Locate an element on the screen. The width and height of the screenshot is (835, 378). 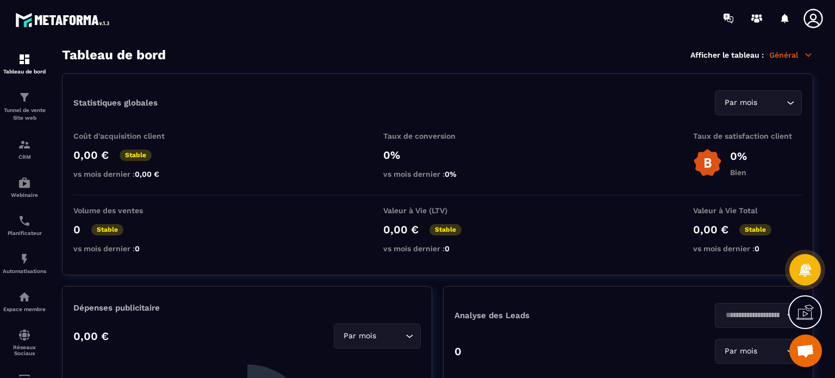
img: scheduler is located at coordinates (24, 221).